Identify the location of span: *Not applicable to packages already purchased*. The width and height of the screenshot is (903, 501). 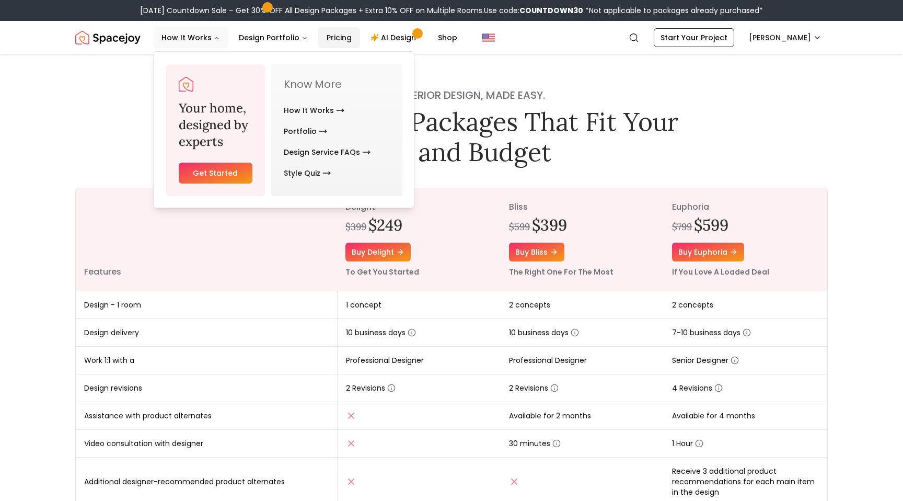
(673, 10).